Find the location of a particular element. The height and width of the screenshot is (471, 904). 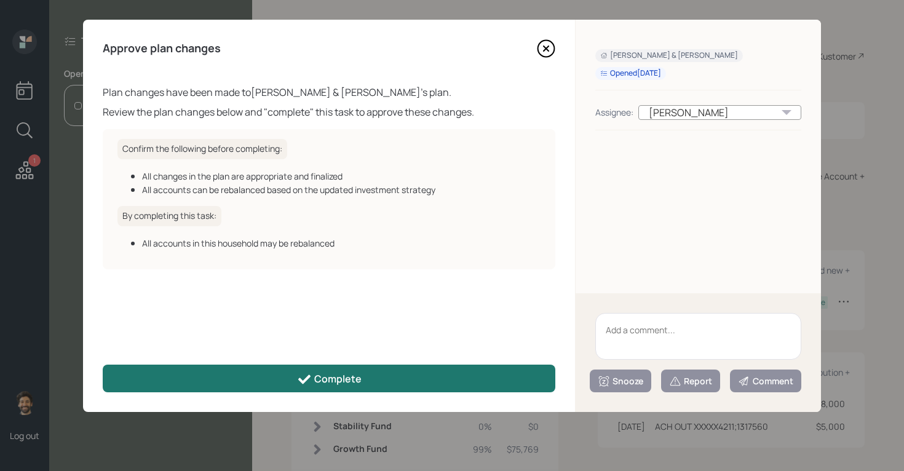

div: Report is located at coordinates (691, 381).